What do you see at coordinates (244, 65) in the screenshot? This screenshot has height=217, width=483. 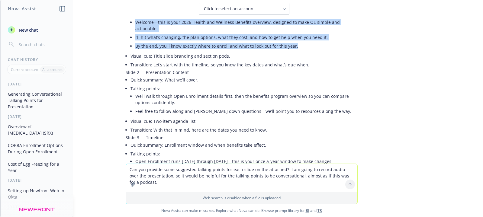 I see `li: Transition: Let’s start with the timeline, so you know the key dates and what’s due when.` at bounding box center [244, 65].